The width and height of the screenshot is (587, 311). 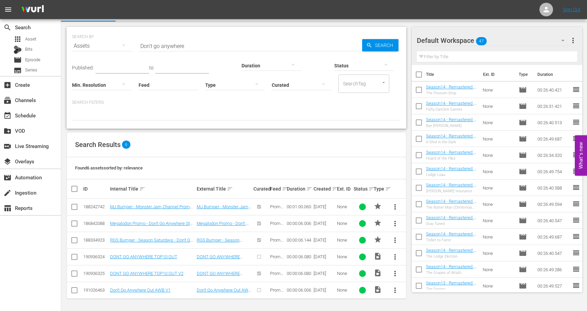 I want to click on td: 00:26:40.547, so click(x=554, y=253).